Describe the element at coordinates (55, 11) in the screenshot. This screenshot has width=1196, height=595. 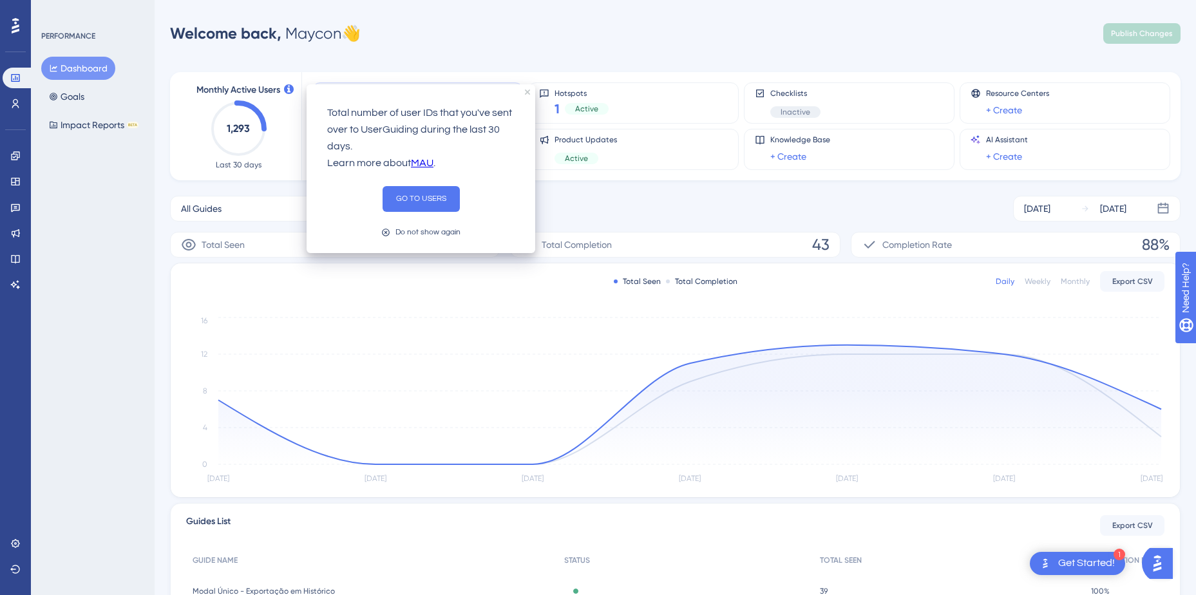
I see `span: Need Help?` at that location.